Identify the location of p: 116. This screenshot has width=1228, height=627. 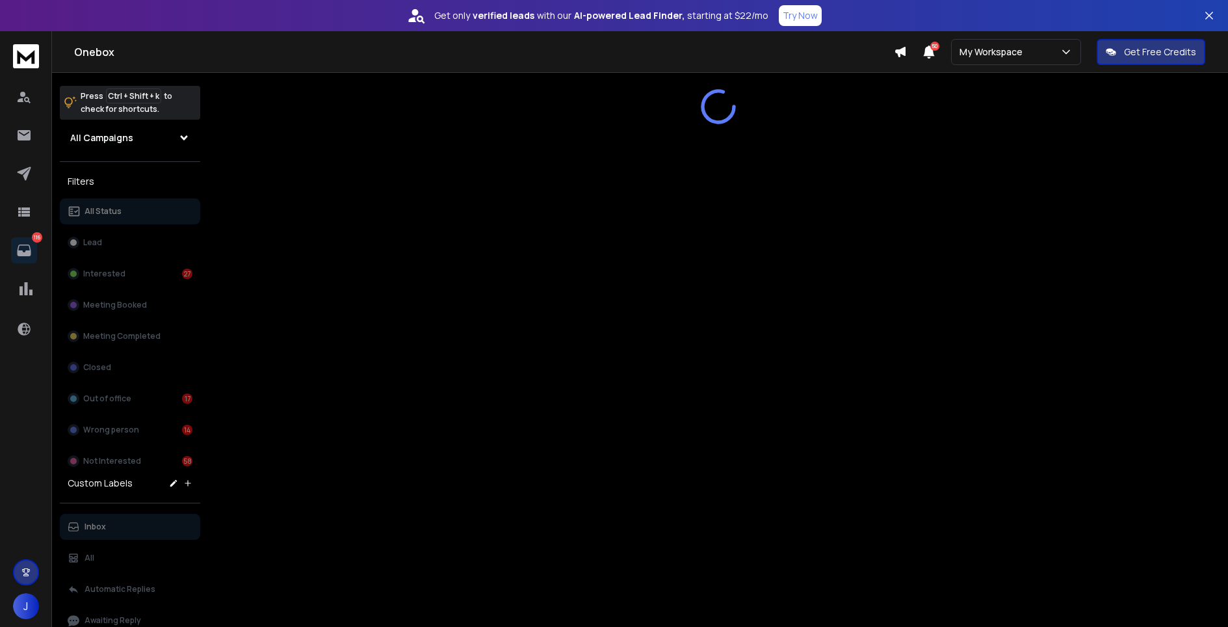
(37, 237).